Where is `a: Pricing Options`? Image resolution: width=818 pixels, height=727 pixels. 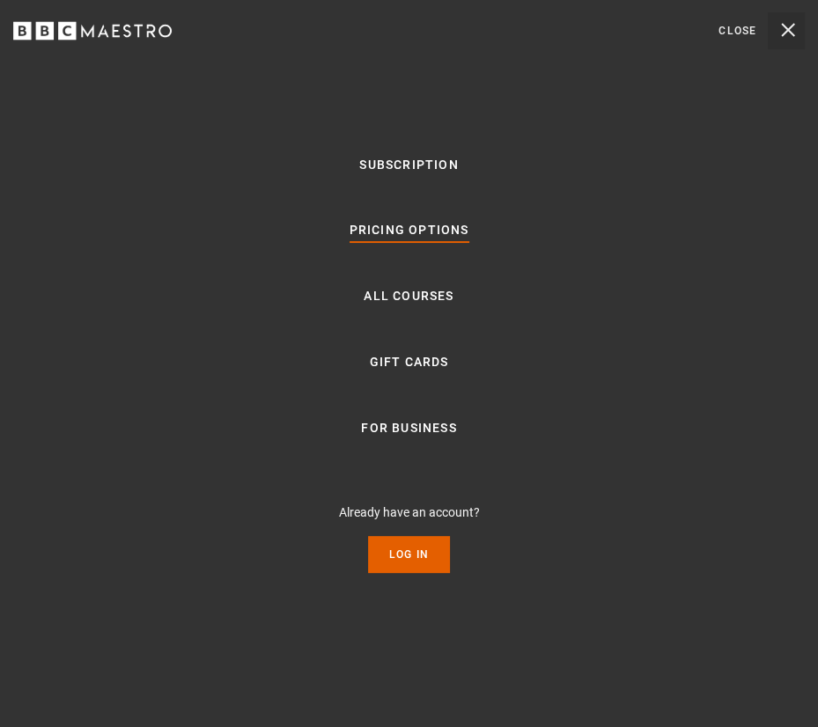
a: Pricing Options is located at coordinates (409, 231).